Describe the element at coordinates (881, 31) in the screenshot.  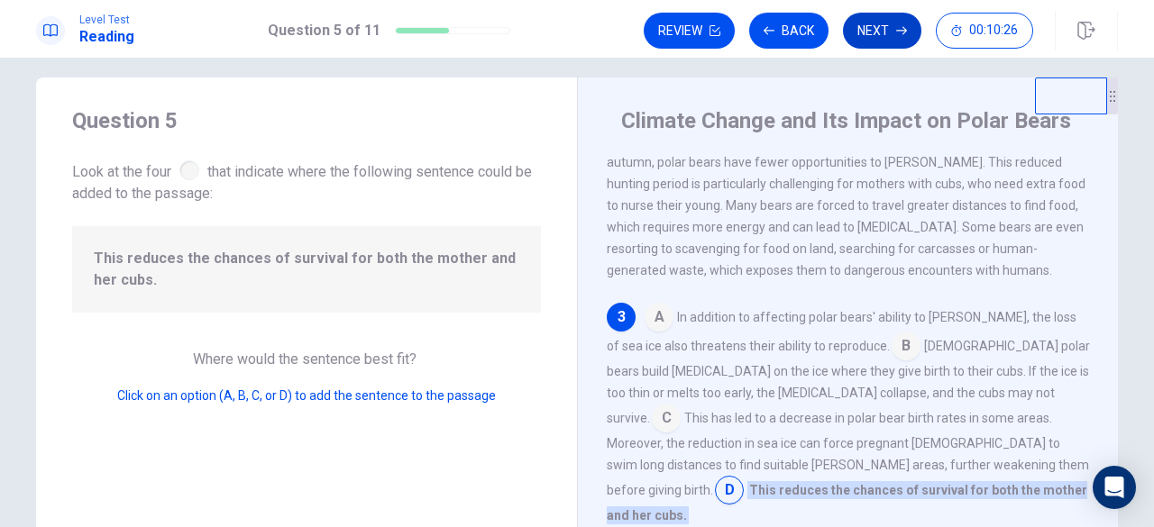
I see `button: Next` at that location.